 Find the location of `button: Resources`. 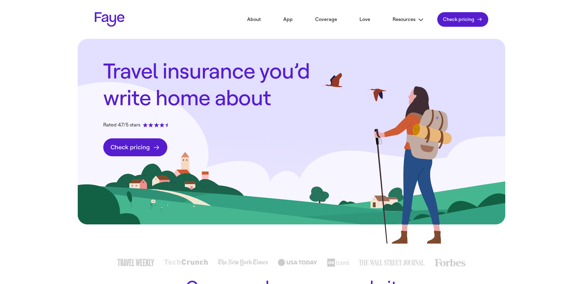

button: Resources is located at coordinates (408, 19).